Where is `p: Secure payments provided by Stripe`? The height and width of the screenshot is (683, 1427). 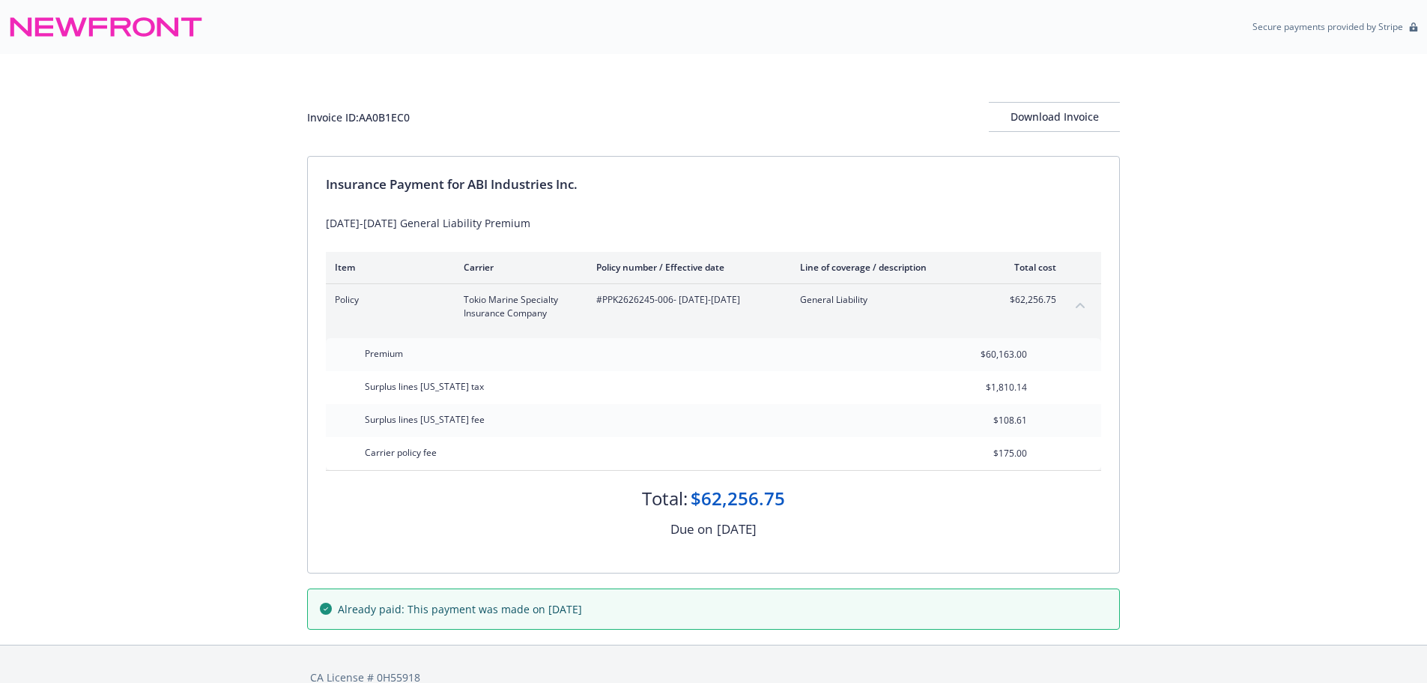 p: Secure payments provided by Stripe is located at coordinates (1328, 26).